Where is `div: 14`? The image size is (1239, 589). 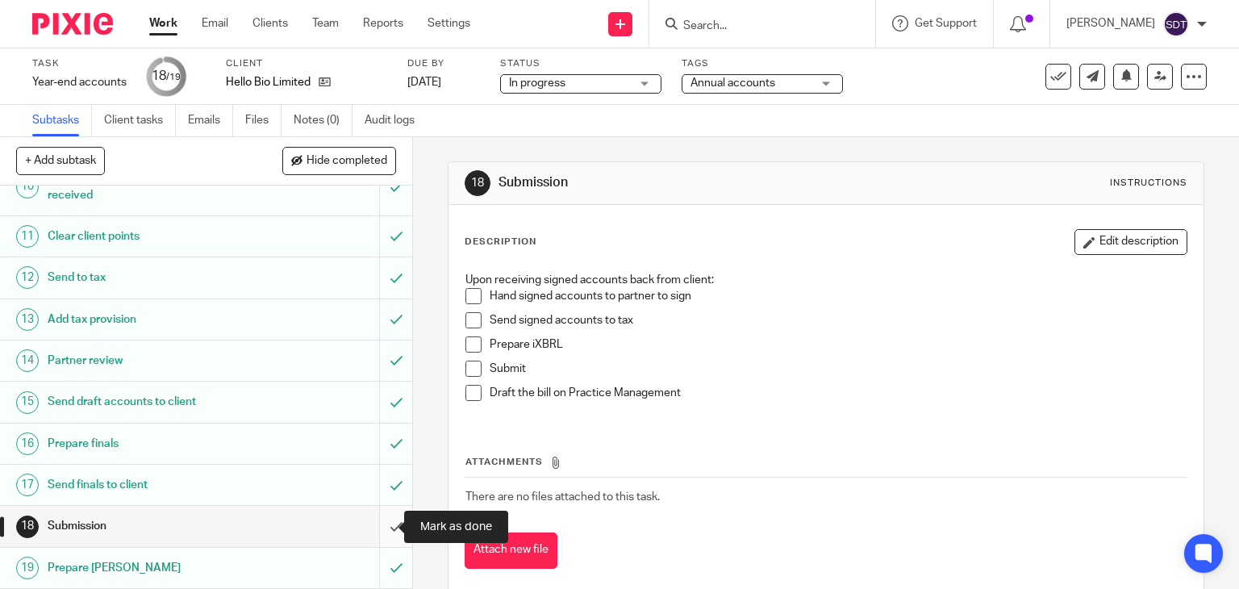 div: 14 is located at coordinates (27, 361).